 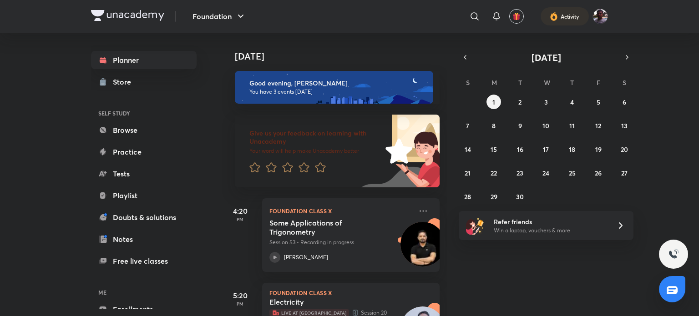 What do you see at coordinates (546, 102) in the screenshot?
I see `button: September 3, 2025` at bounding box center [546, 102].